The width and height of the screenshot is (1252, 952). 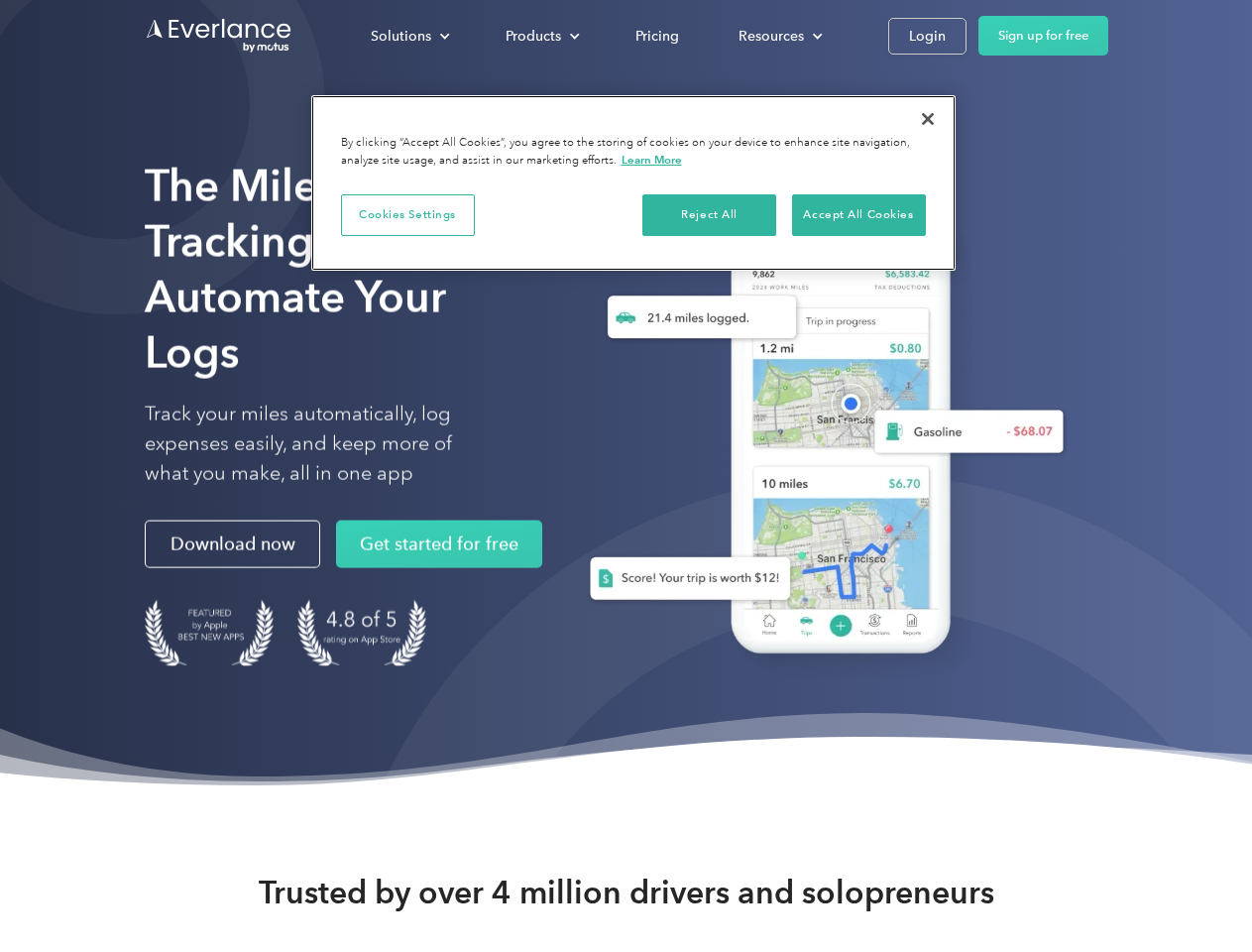 What do you see at coordinates (819, 435) in the screenshot?
I see `img: Everlance, mileage tracker app, expense tracking app` at bounding box center [819, 435].